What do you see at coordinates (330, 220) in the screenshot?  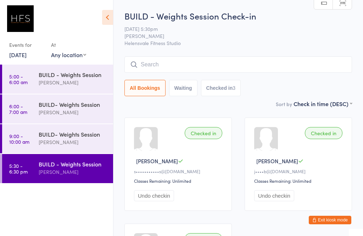 I see `button: Exit kiosk mode` at bounding box center [330, 220].